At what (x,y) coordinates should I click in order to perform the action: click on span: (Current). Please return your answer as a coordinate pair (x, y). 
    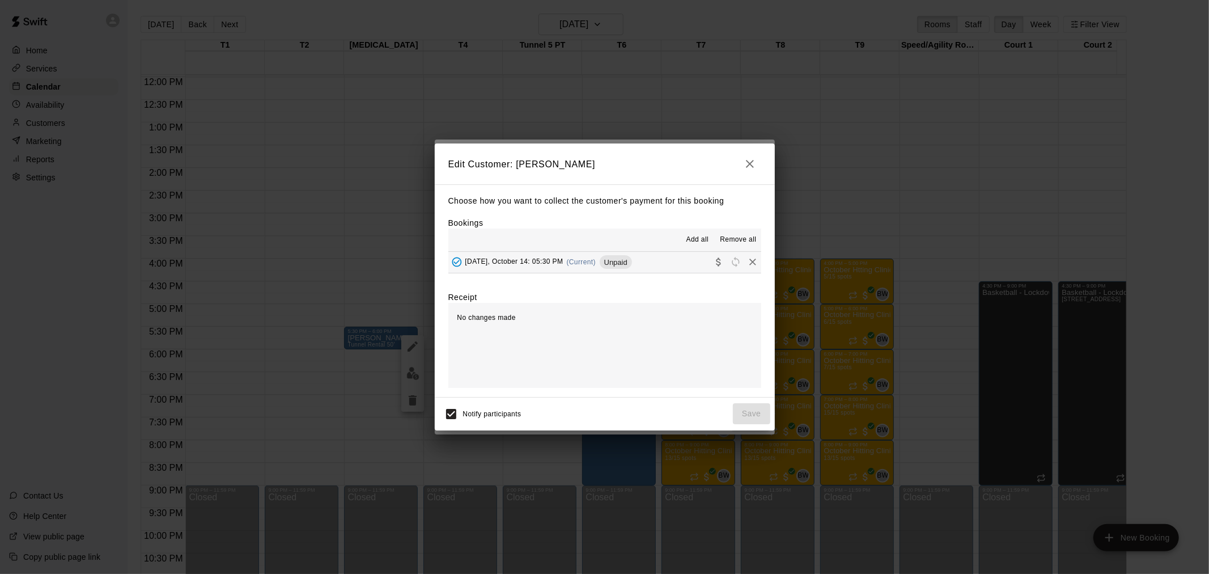
    Looking at the image, I should click on (582, 262).